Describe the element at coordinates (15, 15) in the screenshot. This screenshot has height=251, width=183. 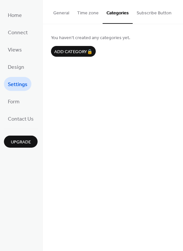
I see `span: Home` at that location.